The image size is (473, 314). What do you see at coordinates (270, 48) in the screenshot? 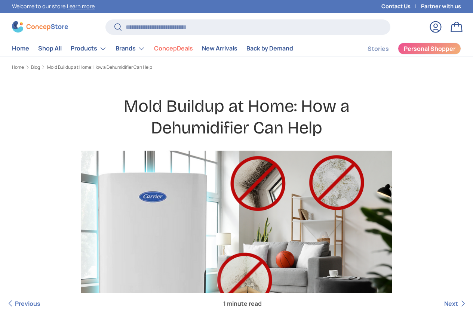
I see `a: Back by Demand` at bounding box center [270, 48].